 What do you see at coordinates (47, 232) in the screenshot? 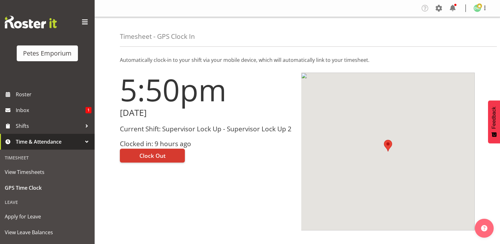
I see `a: View Leave Balances` at bounding box center [47, 232].